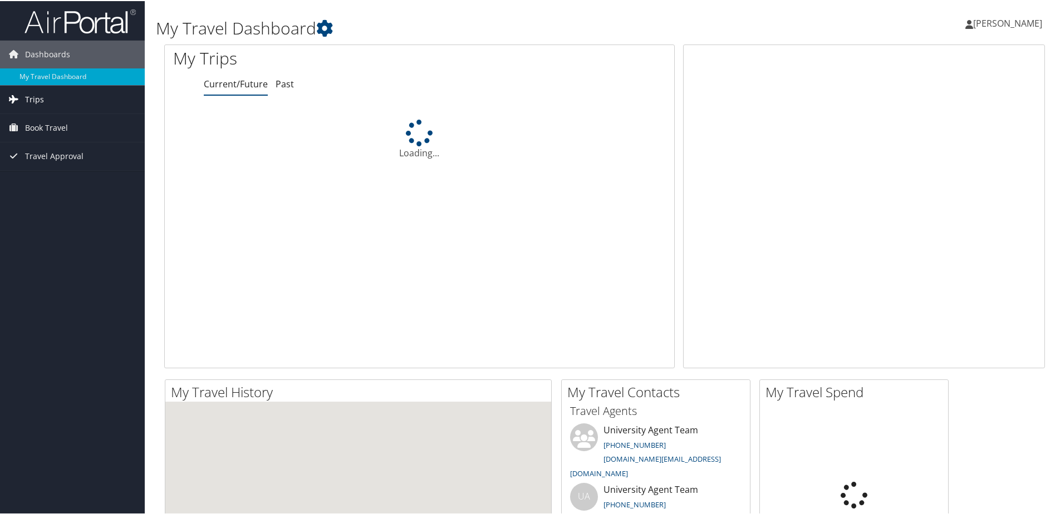  Describe the element at coordinates (584, 496) in the screenshot. I see `div: UA` at that location.